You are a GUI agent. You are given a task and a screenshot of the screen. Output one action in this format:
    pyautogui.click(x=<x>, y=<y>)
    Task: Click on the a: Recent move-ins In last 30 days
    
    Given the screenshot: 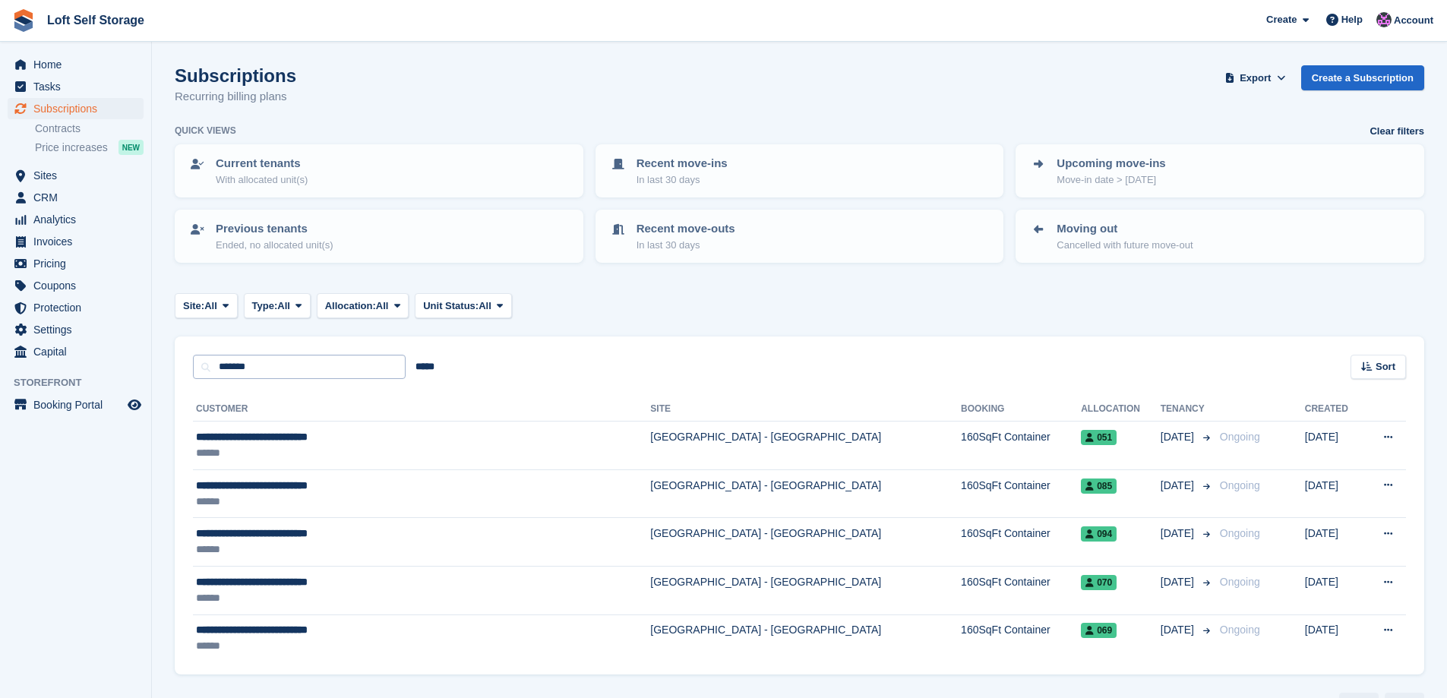 What is the action you would take?
    pyautogui.click(x=800, y=171)
    